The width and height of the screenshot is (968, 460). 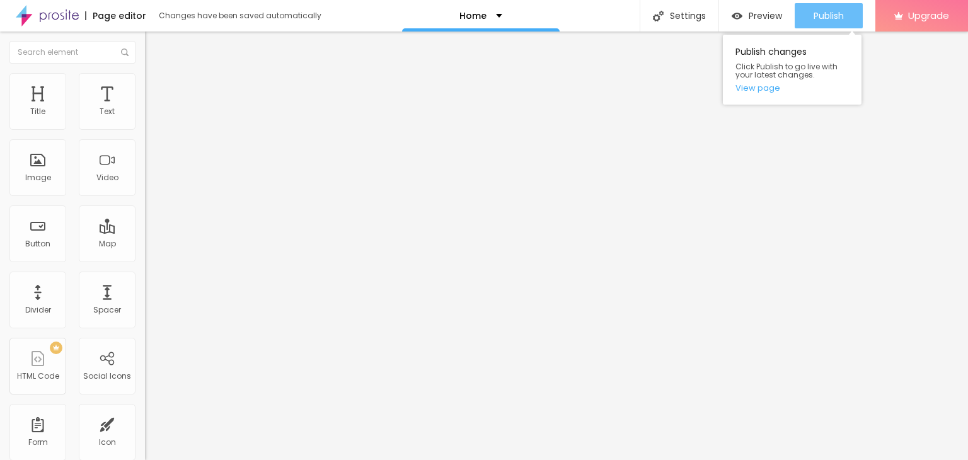 What do you see at coordinates (829, 16) in the screenshot?
I see `button: Publish` at bounding box center [829, 16].